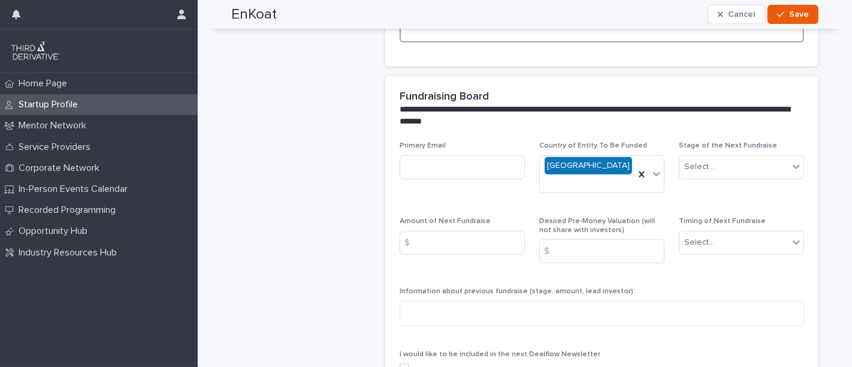 This screenshot has width=852, height=367. Describe the element at coordinates (61, 168) in the screenshot. I see `p: Corporate Network` at that location.